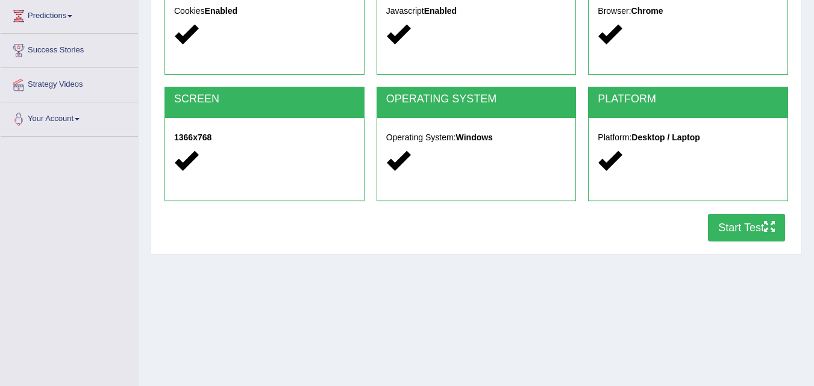  What do you see at coordinates (476, 137) in the screenshot?
I see `h5: Operating System:` at bounding box center [476, 137].